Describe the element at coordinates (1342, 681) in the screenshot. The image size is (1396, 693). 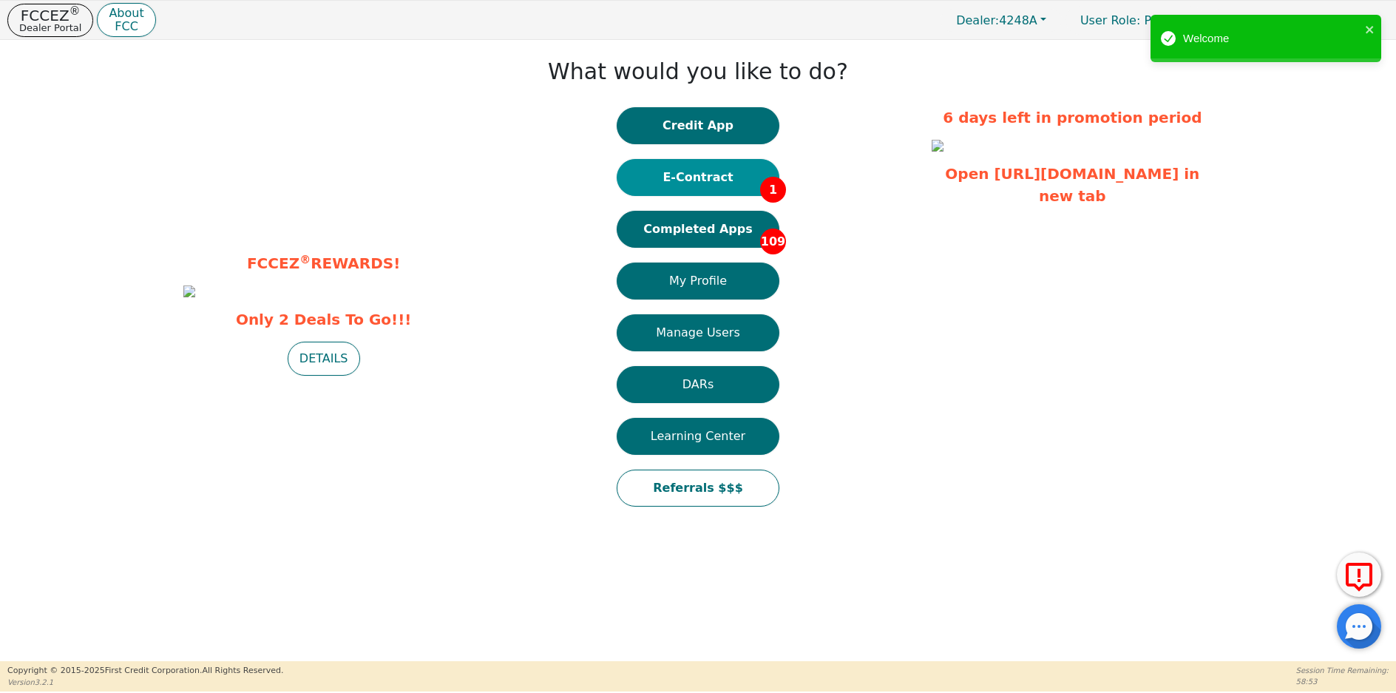
I see `p: 58:53` at that location.